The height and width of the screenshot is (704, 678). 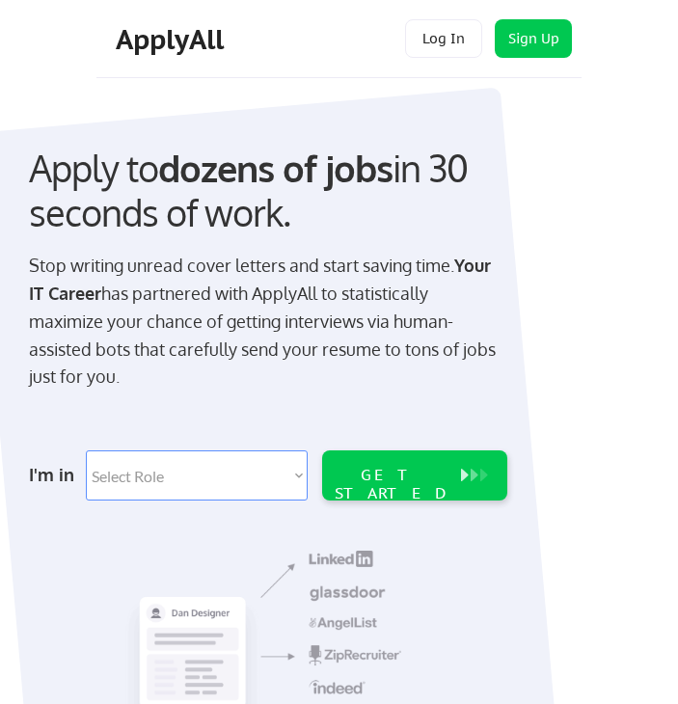 What do you see at coordinates (264, 321) in the screenshot?
I see `div: Stop writing unread cover letters and start saving time. has partnered with ApplyAll to statistic...` at bounding box center [264, 321].